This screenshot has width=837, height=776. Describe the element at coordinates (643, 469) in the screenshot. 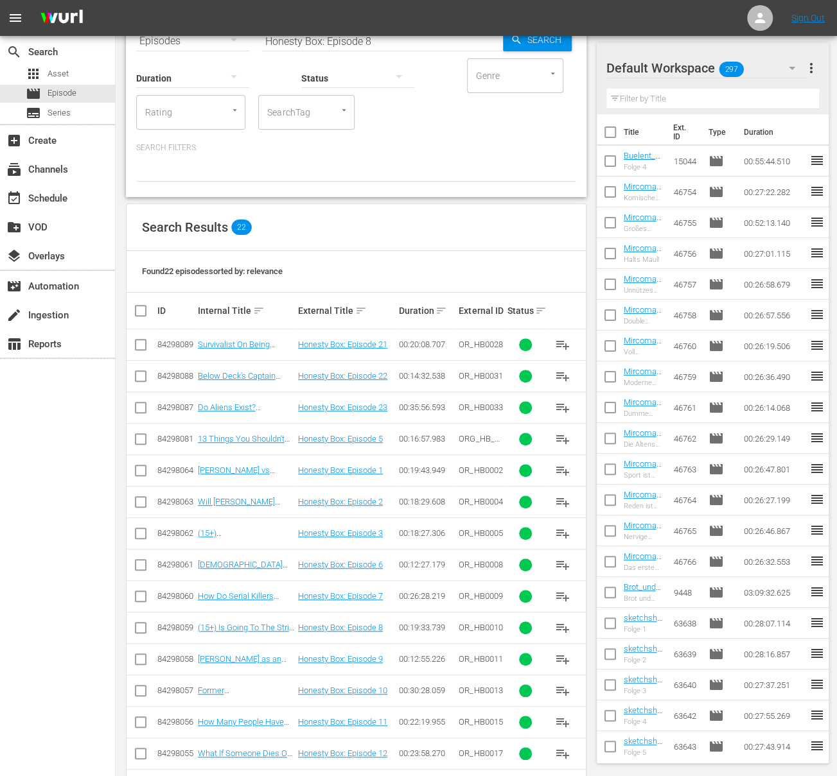

I see `a: Mircomania_S1E10` at that location.